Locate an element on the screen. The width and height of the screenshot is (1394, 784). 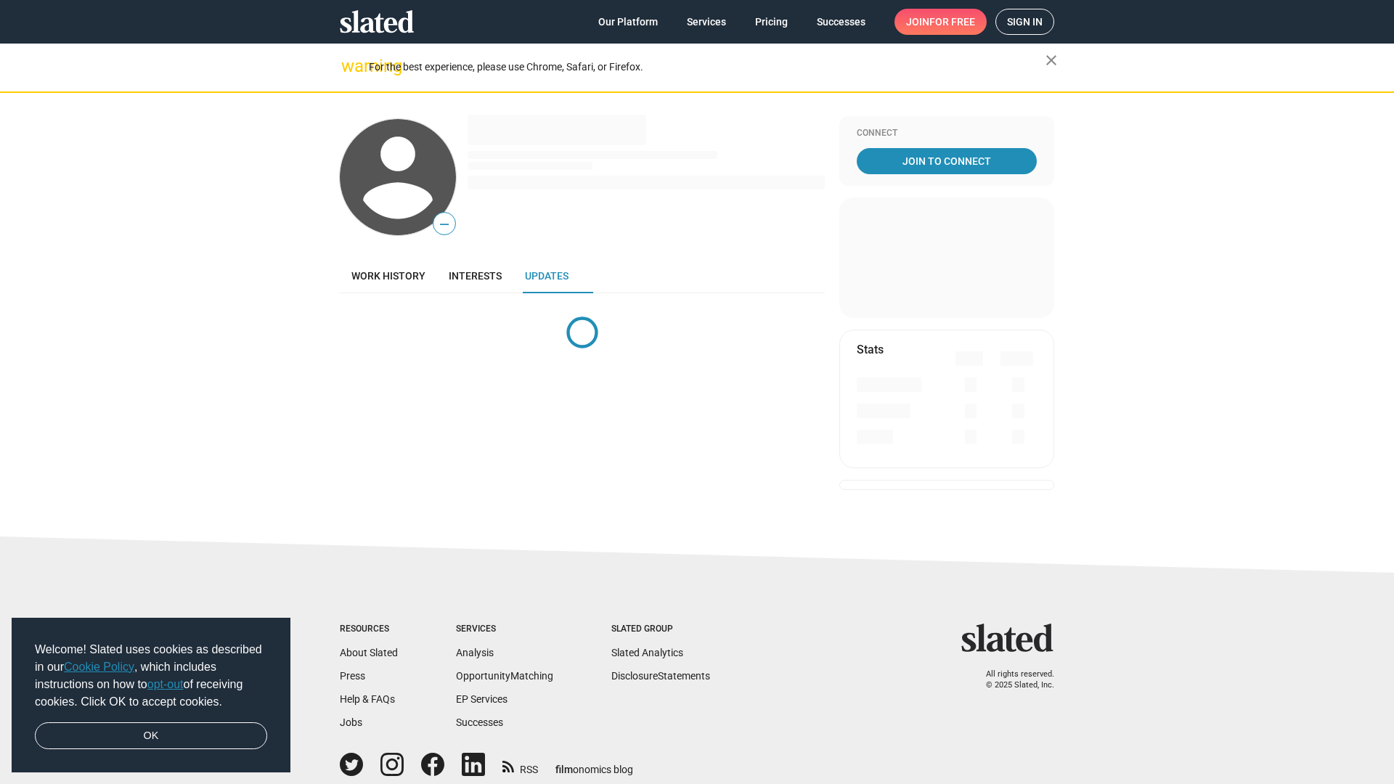
span: Our Platform is located at coordinates (628, 22).